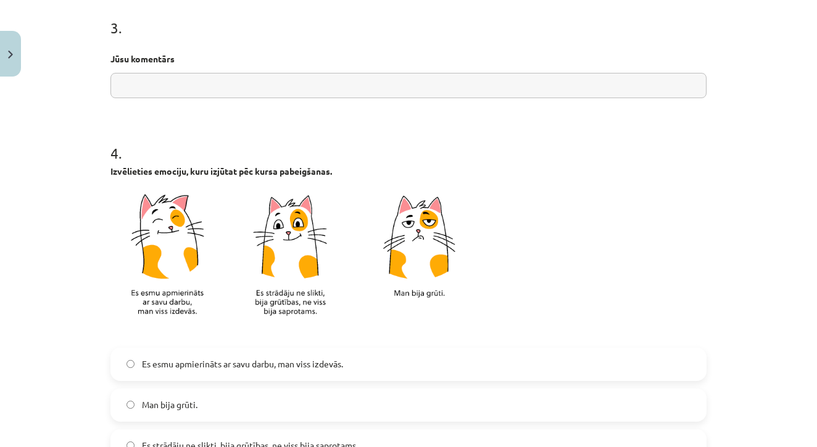 Image resolution: width=817 pixels, height=447 pixels. Describe the element at coordinates (408, 142) in the screenshot. I see `h1: 4 .` at that location.